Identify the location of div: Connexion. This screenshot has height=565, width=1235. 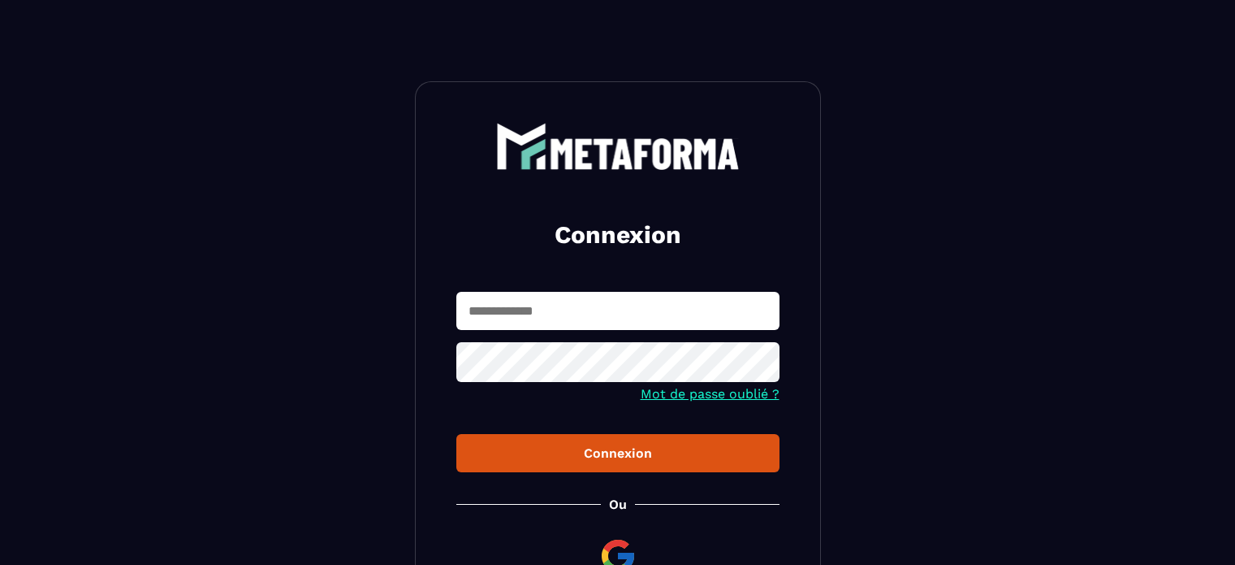
(618, 452).